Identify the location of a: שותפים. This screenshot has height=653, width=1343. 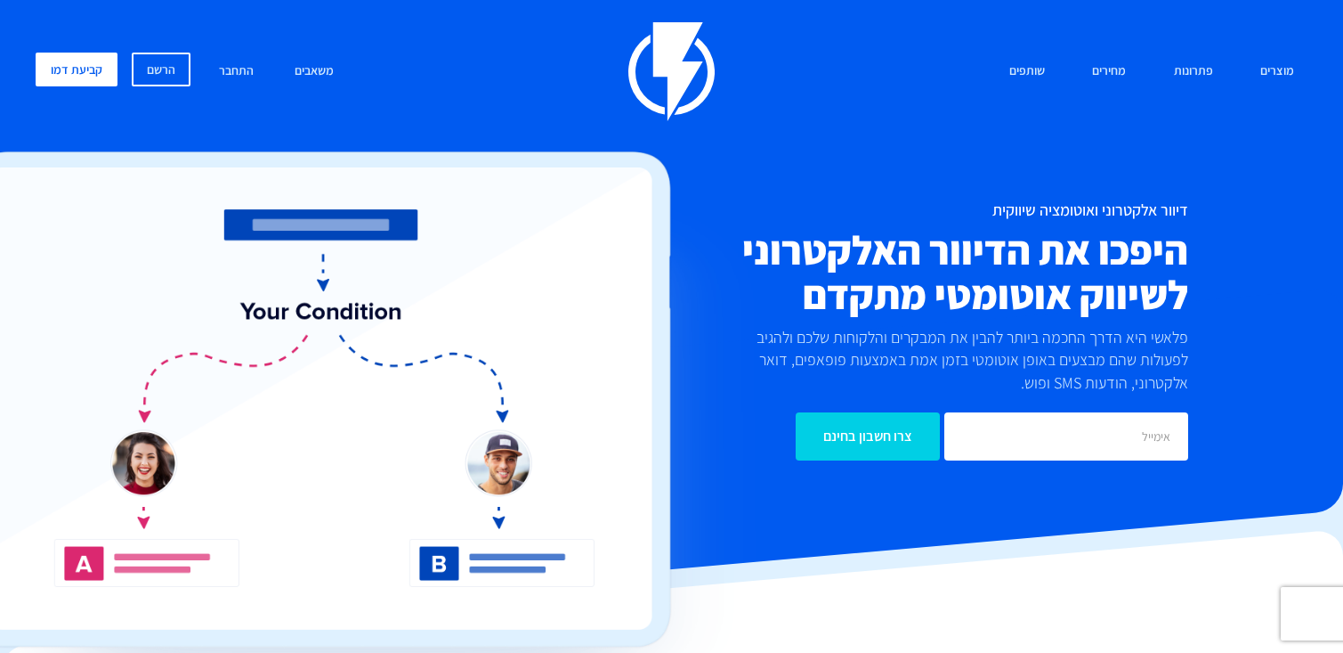
(1027, 71).